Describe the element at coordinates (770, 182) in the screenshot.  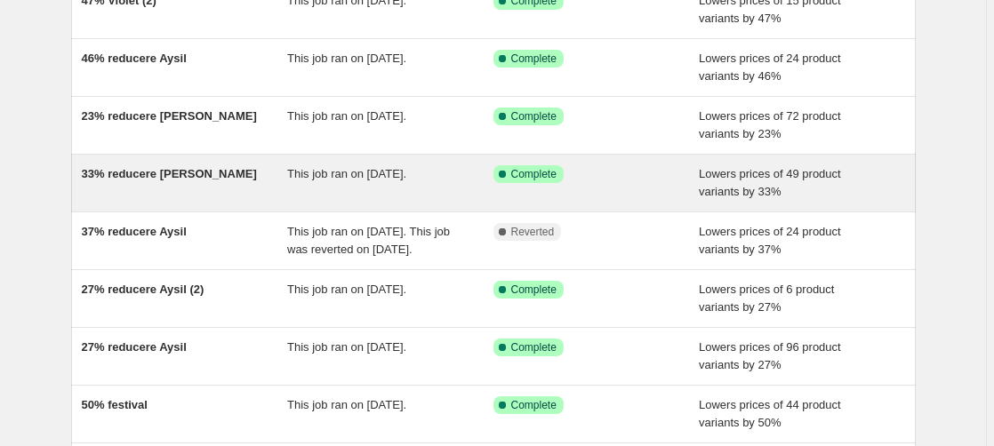
I see `span: Lowers prices of 49 product variants by 33%` at that location.